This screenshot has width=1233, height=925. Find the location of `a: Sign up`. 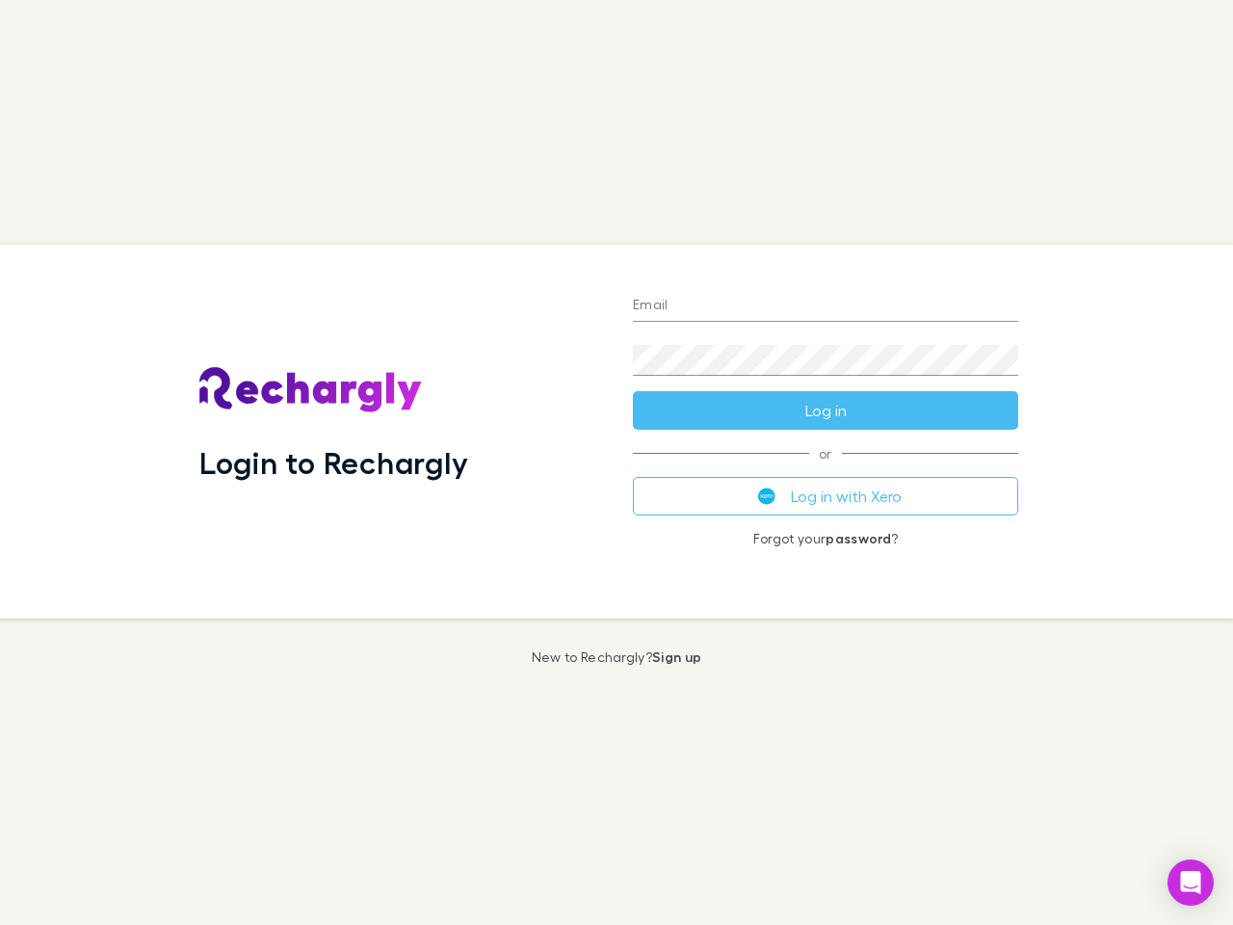

a: Sign up is located at coordinates (676, 656).